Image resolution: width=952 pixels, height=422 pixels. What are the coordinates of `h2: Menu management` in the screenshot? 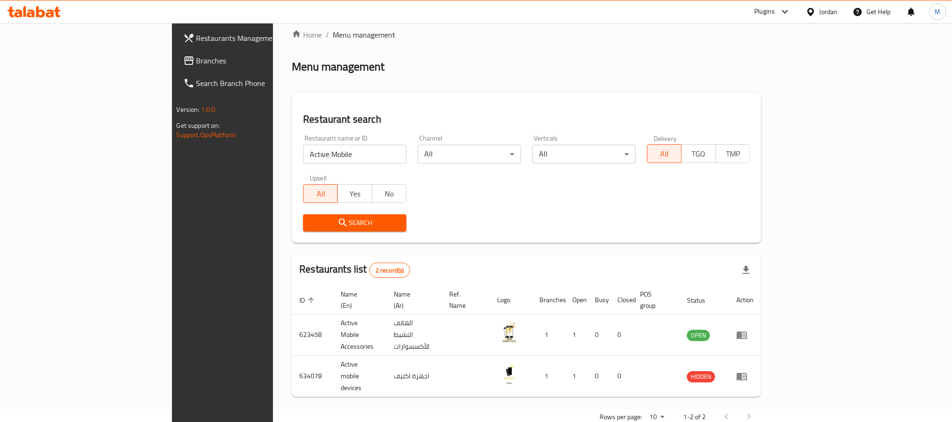 It's located at (338, 67).